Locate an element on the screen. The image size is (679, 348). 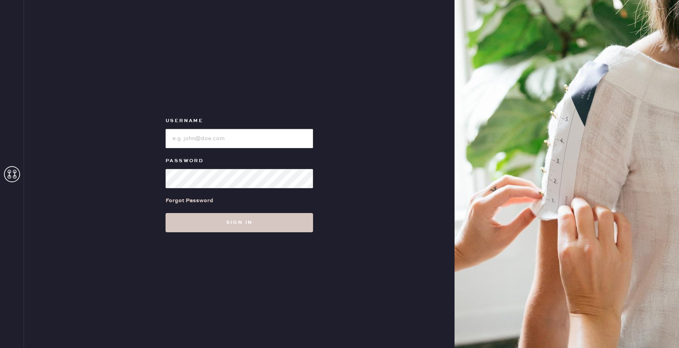
input: e.g. john@doe.com is located at coordinates (239, 139).